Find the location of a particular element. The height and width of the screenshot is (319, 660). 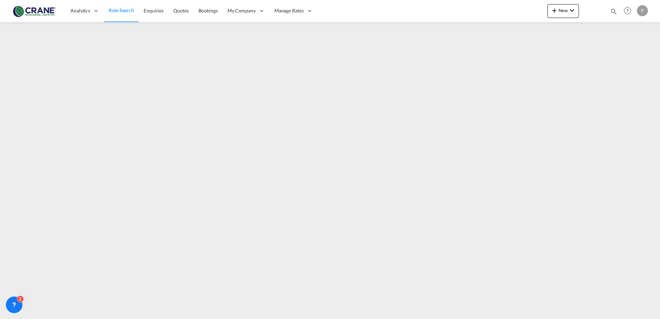

md-icon: icon-magnify is located at coordinates (614, 11).